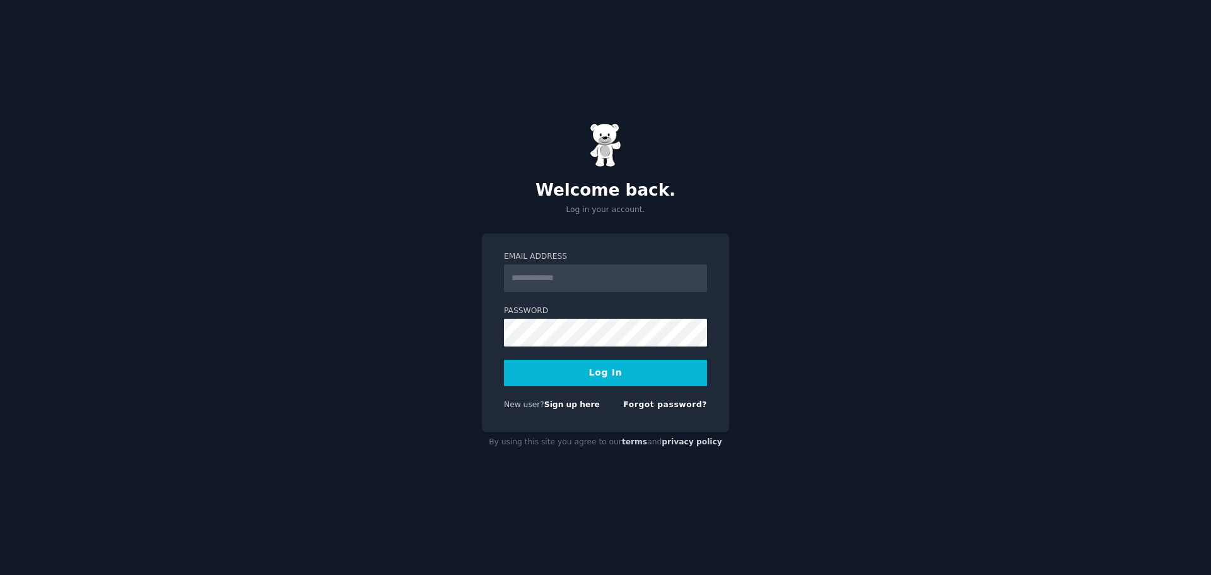 The height and width of the screenshot is (575, 1211). Describe the element at coordinates (692, 442) in the screenshot. I see `a: privacy policy` at that location.